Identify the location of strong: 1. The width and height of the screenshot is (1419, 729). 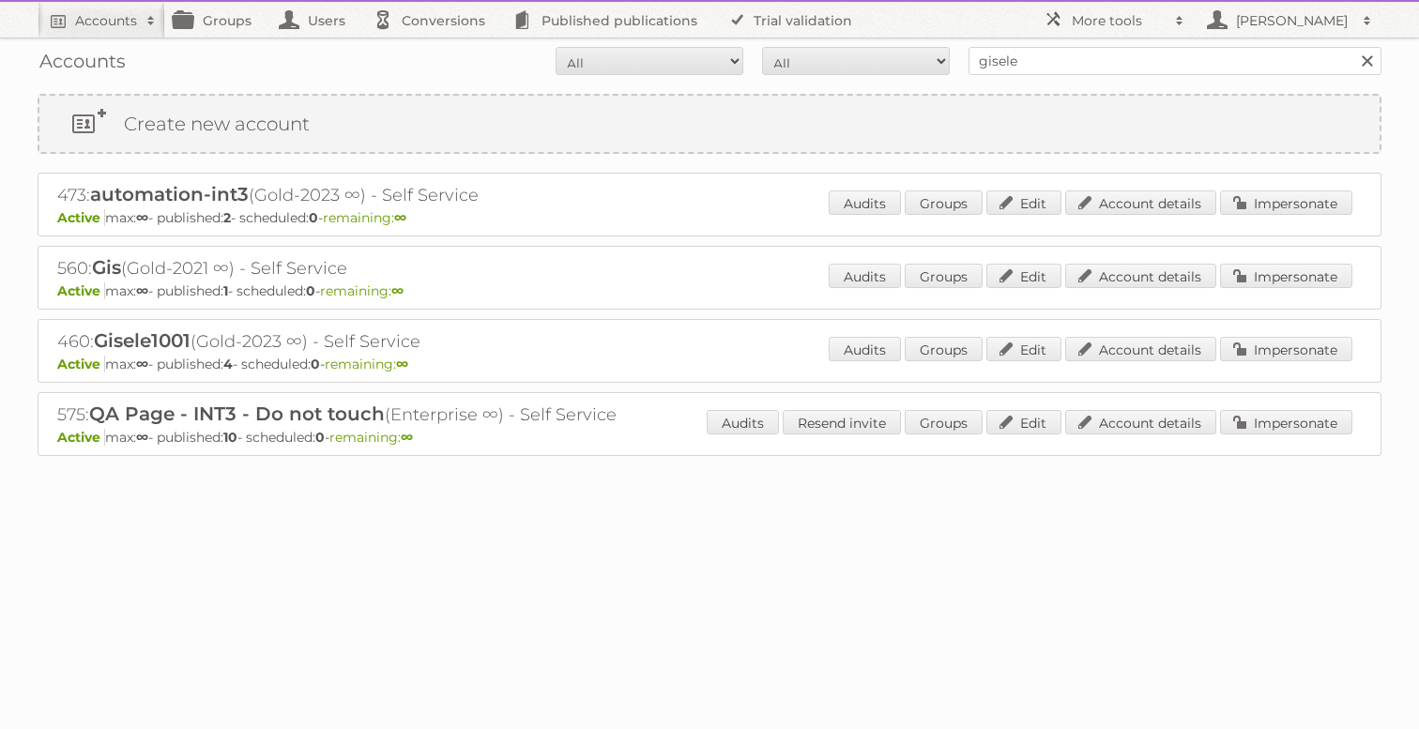
(225, 291).